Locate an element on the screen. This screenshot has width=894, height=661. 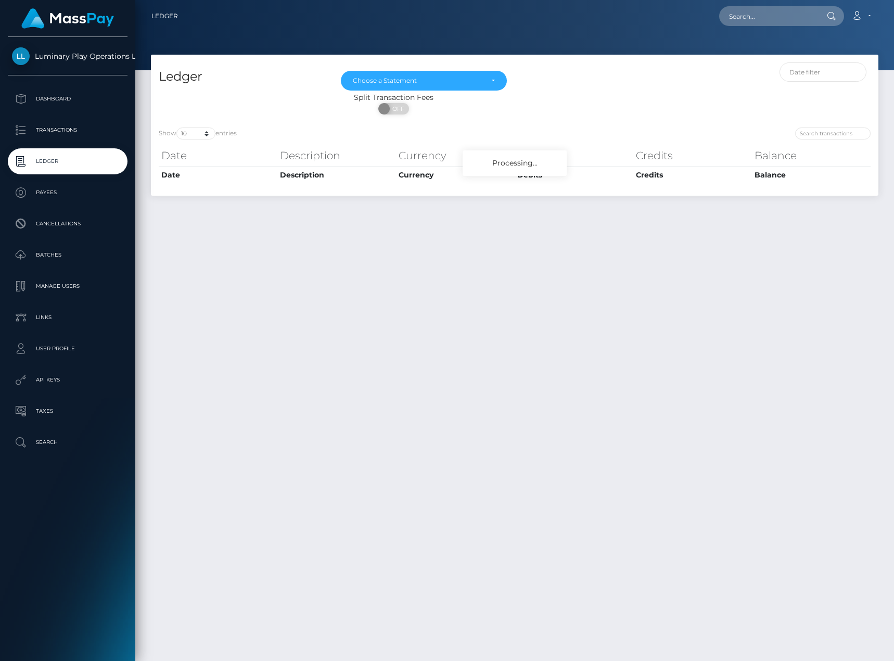
a: User Profile is located at coordinates (68, 349).